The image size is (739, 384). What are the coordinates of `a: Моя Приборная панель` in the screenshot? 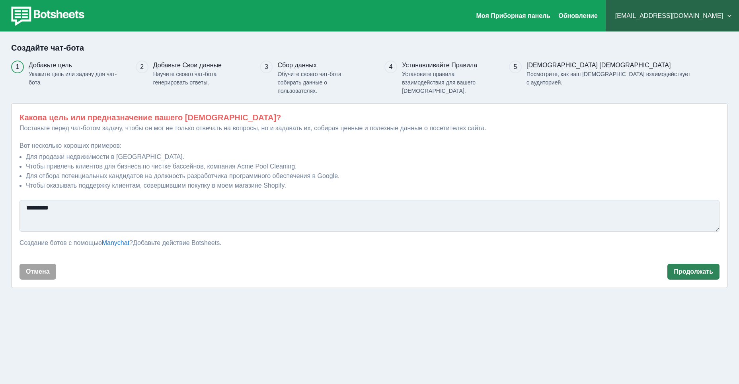 It's located at (513, 16).